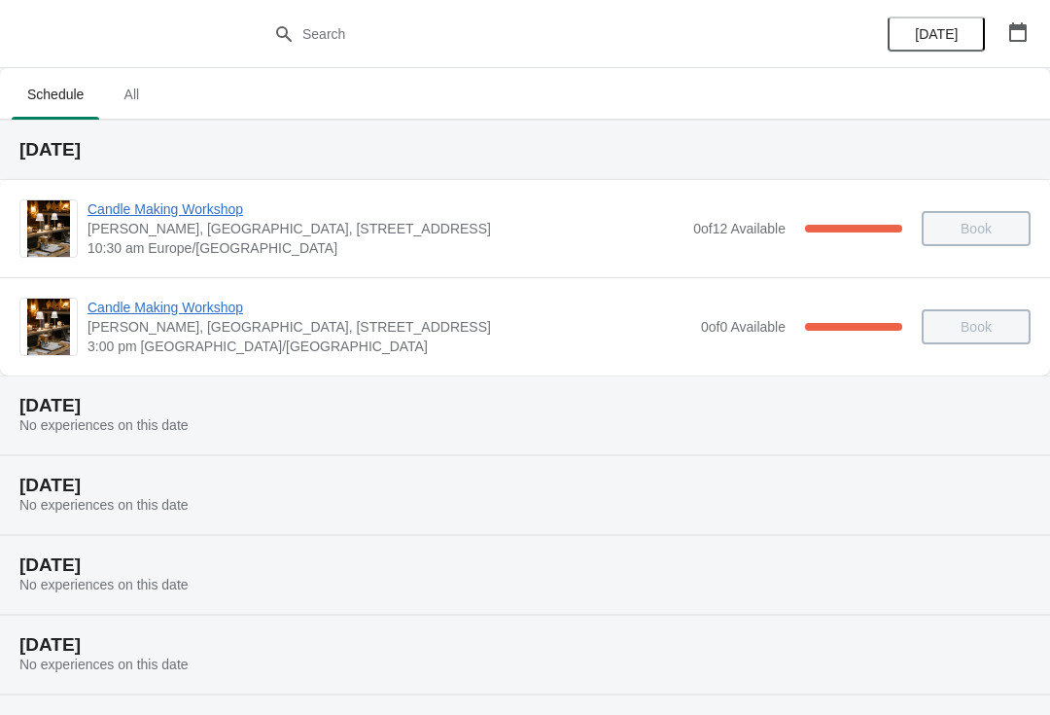 This screenshot has width=1050, height=715. I want to click on input: Search, so click(545, 34).